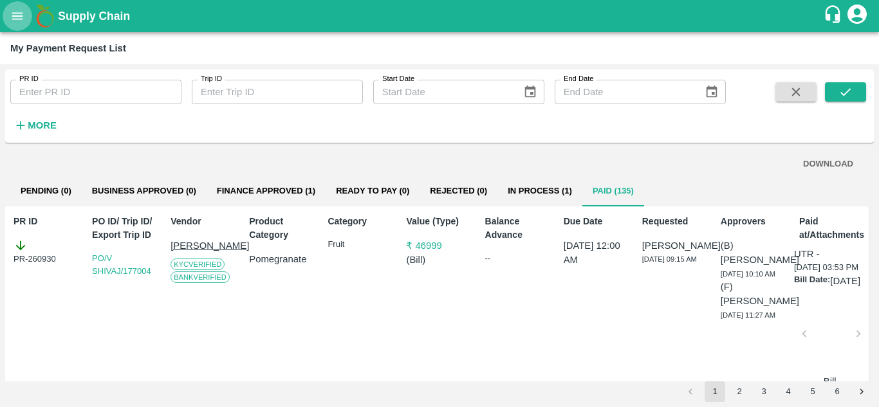 Image resolution: width=879 pixels, height=407 pixels. Describe the element at coordinates (282, 229) in the screenshot. I see `p: Product Category` at that location.